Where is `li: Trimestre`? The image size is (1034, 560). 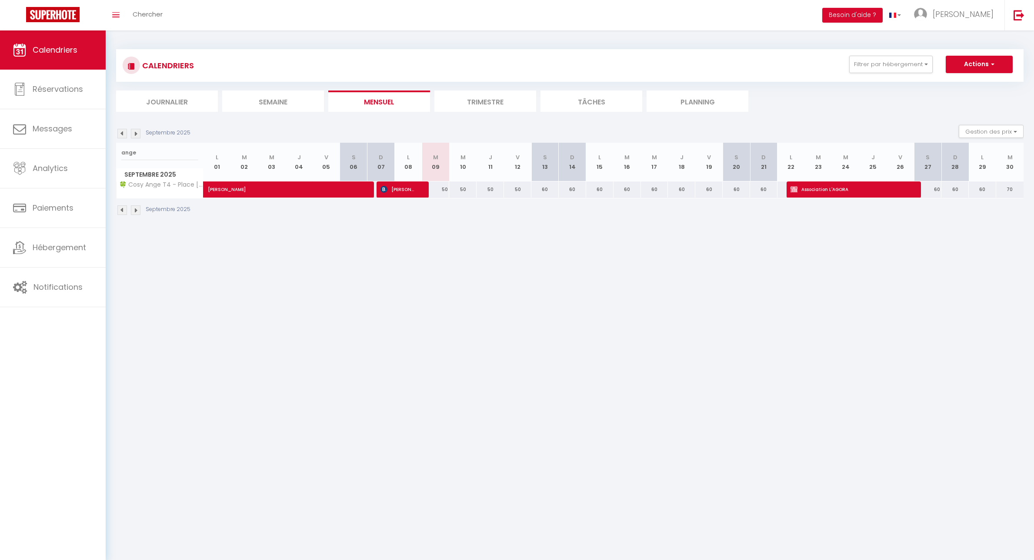
li: Trimestre is located at coordinates (485, 101).